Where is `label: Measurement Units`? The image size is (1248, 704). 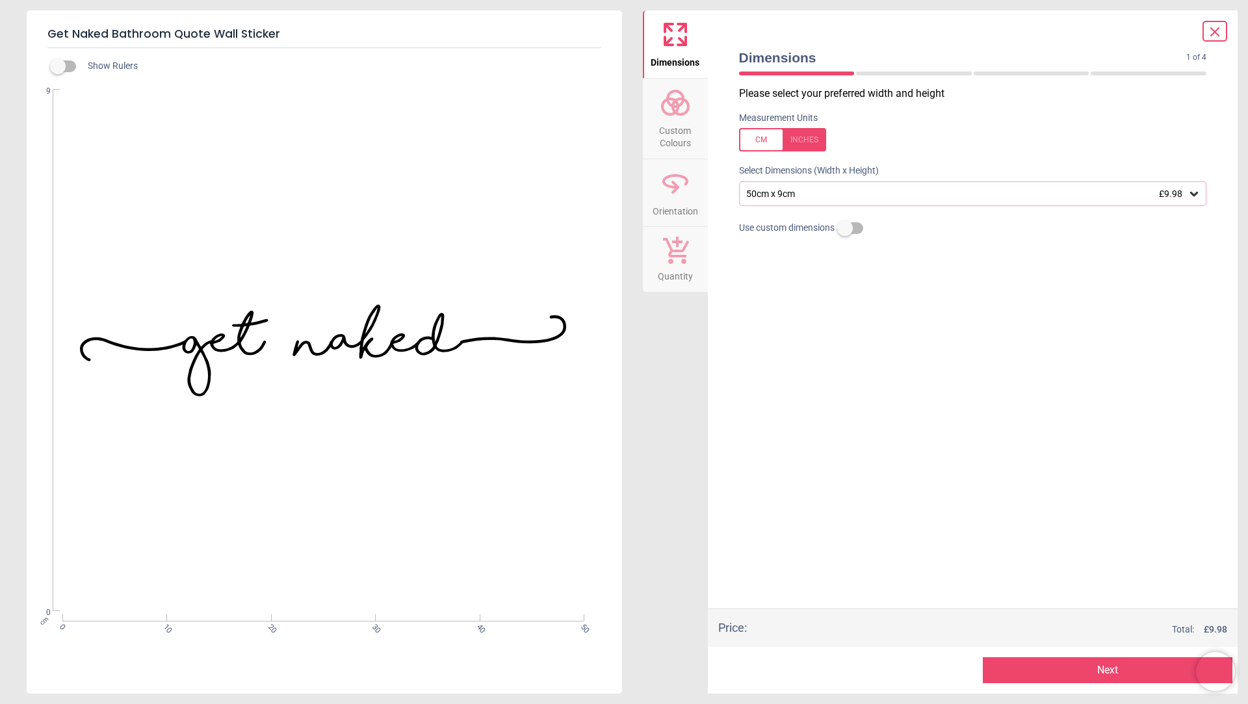 label: Measurement Units is located at coordinates (778, 118).